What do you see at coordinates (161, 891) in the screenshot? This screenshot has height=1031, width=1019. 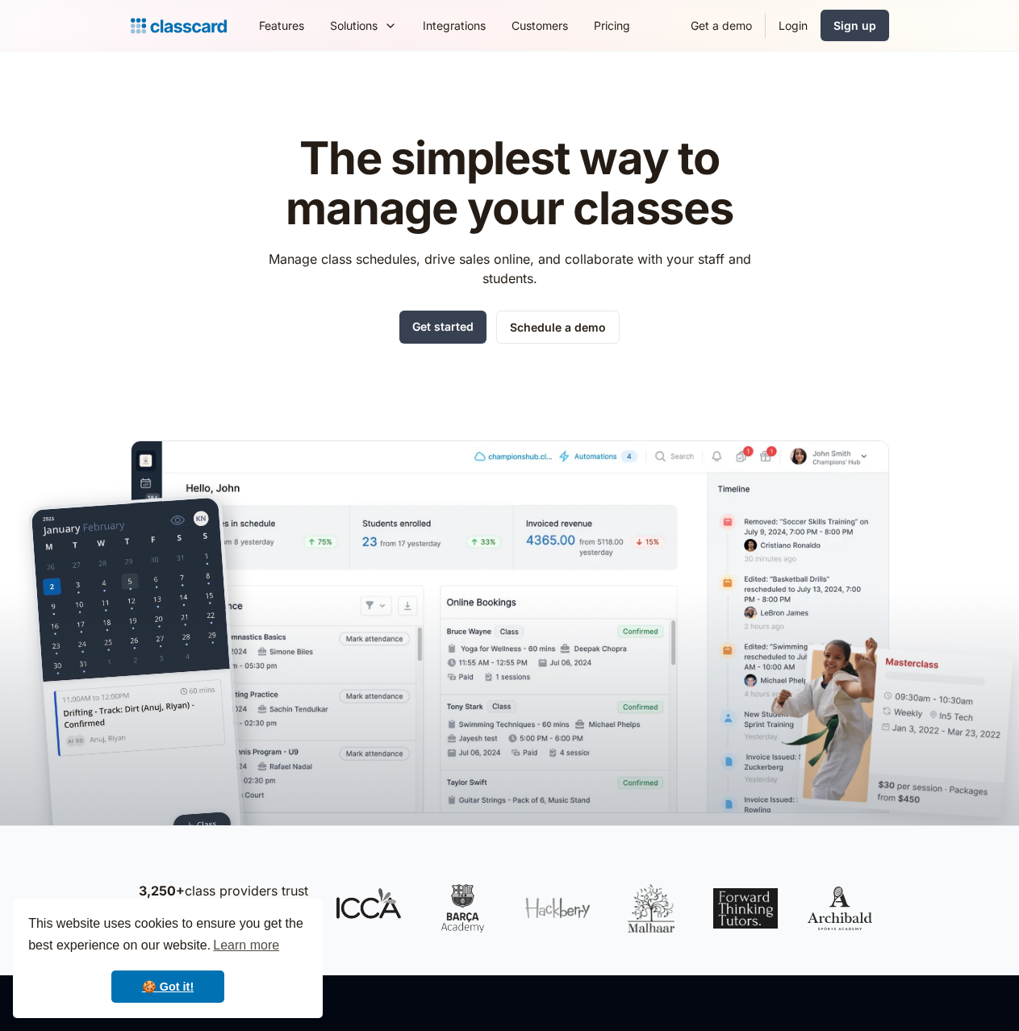 I see `strong: 3,250+` at bounding box center [161, 891].